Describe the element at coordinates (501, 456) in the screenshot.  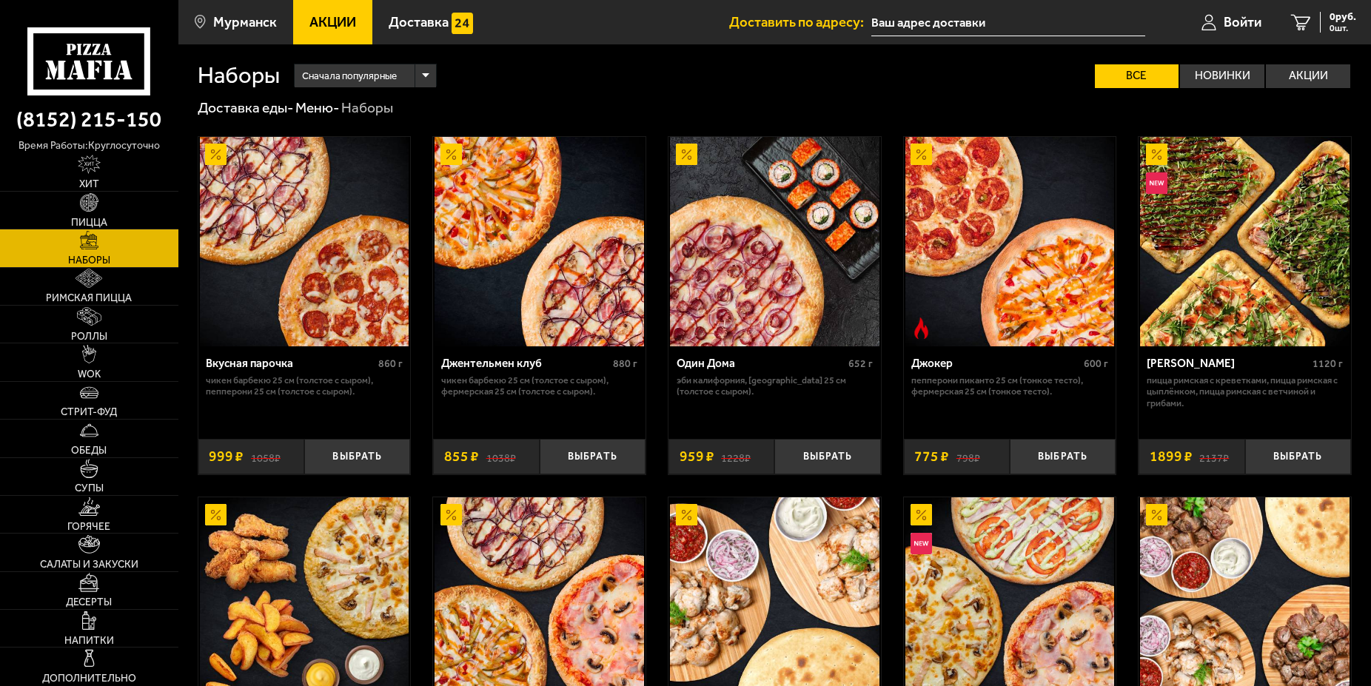
I see `s: 1038 ₽` at that location.